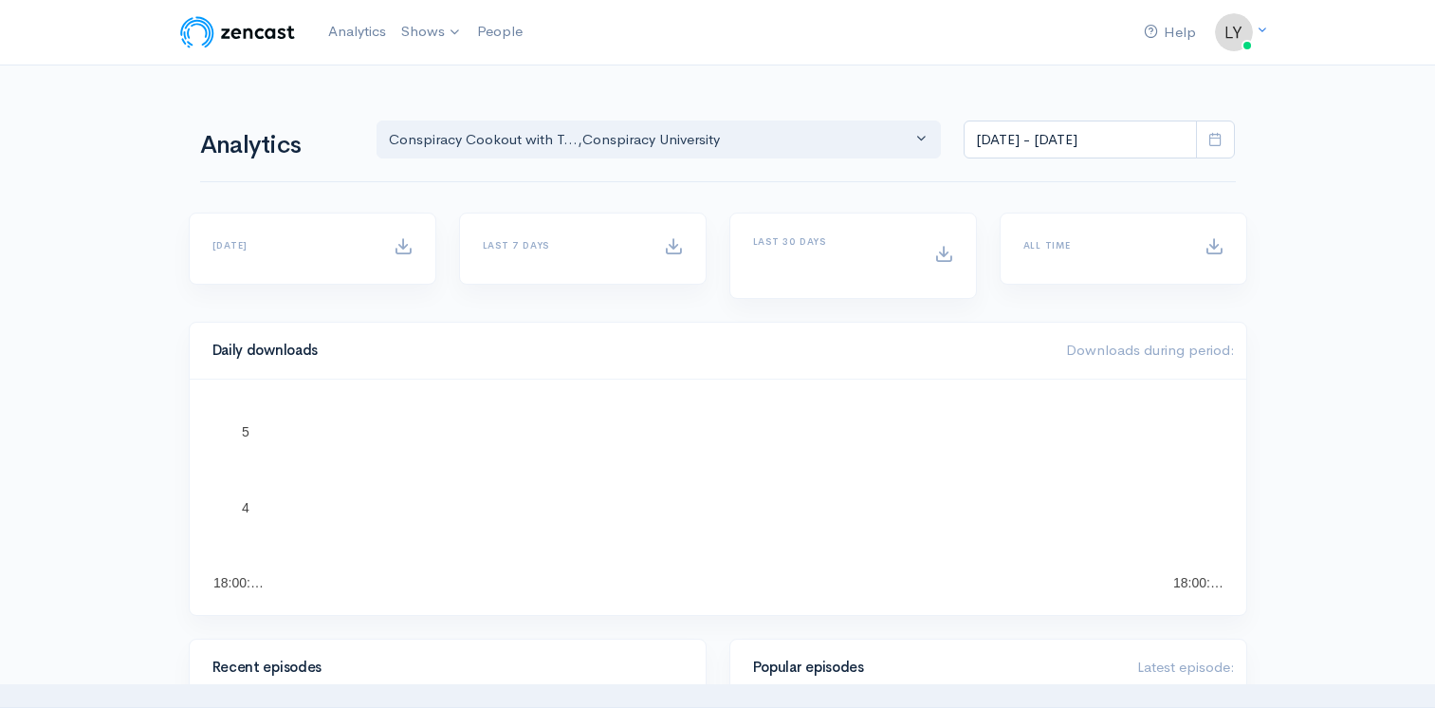 Image resolution: width=1435 pixels, height=708 pixels. What do you see at coordinates (832, 241) in the screenshot?
I see `h6: Last 30 days` at bounding box center [832, 241].